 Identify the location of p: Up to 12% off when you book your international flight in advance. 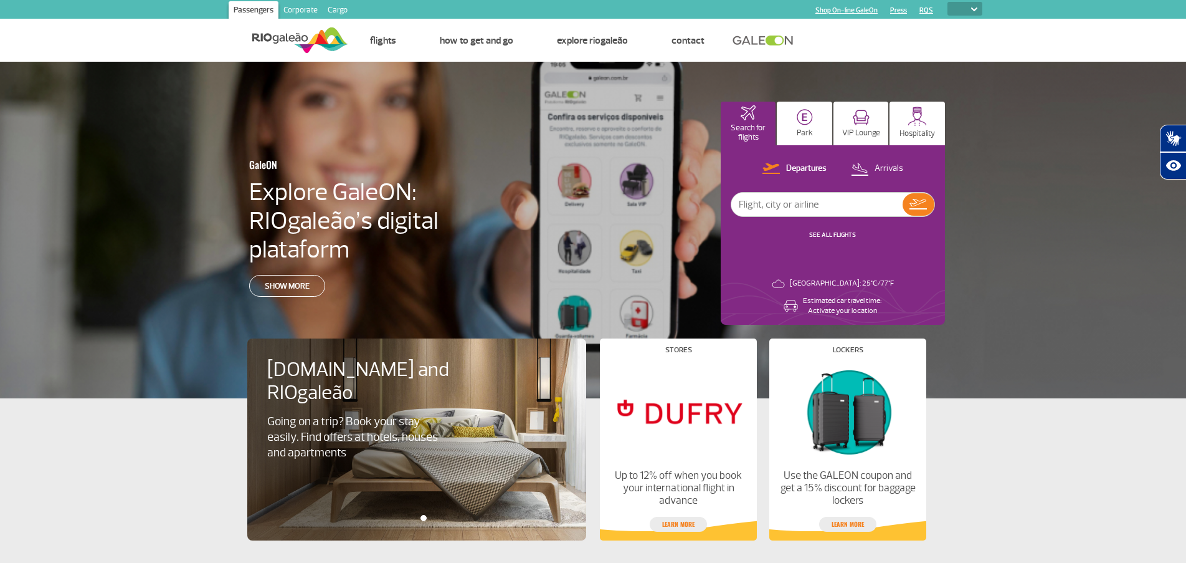
(678, 488).